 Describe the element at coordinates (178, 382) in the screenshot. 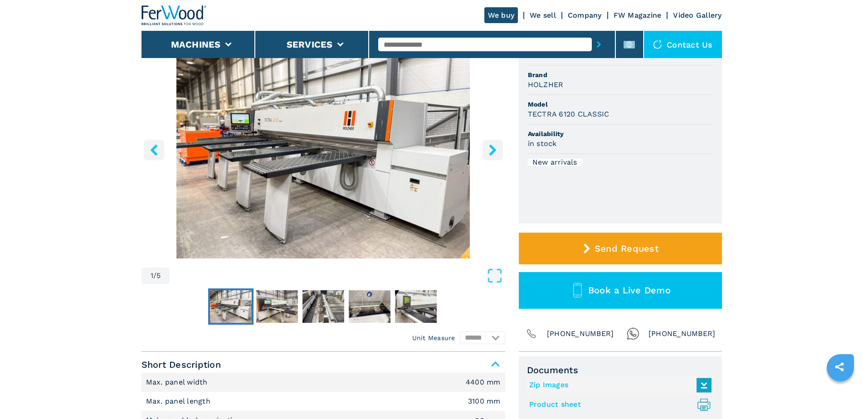

I see `p: Max. panel width` at that location.